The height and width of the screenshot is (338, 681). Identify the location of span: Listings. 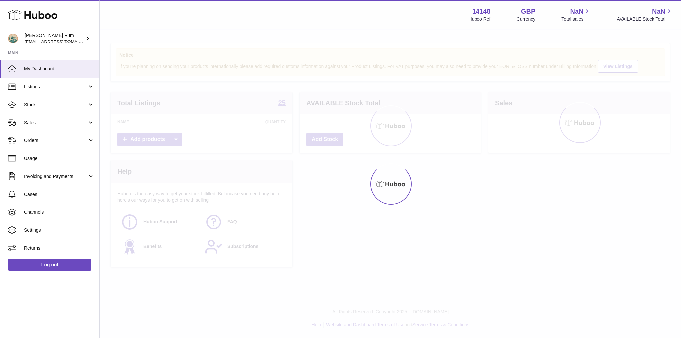
(56, 87).